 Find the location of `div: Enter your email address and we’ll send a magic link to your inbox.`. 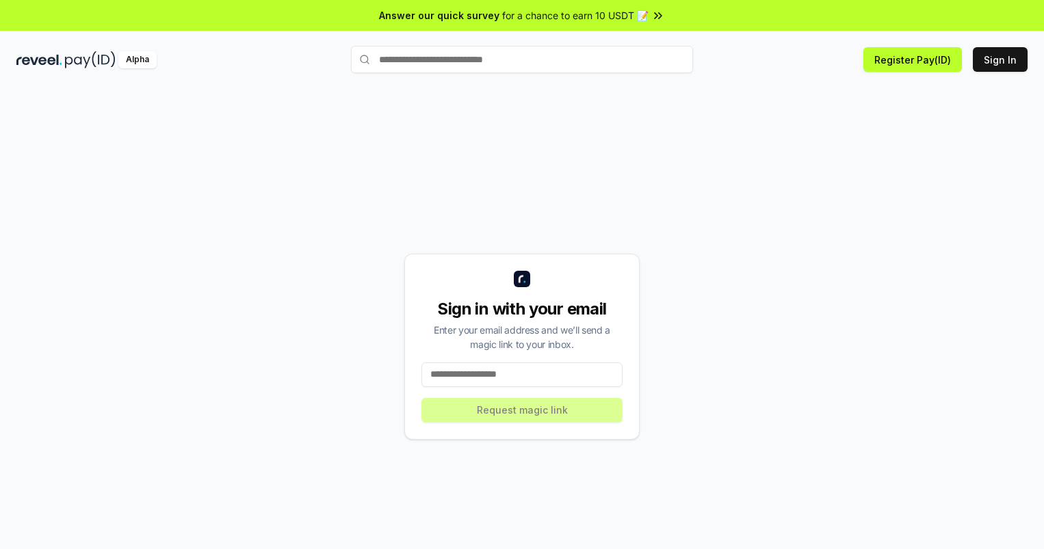

div: Enter your email address and we’ll send a magic link to your inbox. is located at coordinates (522, 337).